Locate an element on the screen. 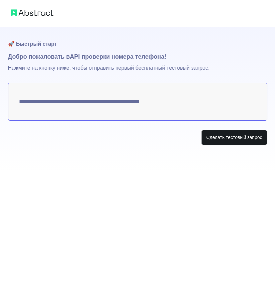 The width and height of the screenshot is (275, 306). ya-tr-span: Сделать тестовый запрос is located at coordinates (234, 137).